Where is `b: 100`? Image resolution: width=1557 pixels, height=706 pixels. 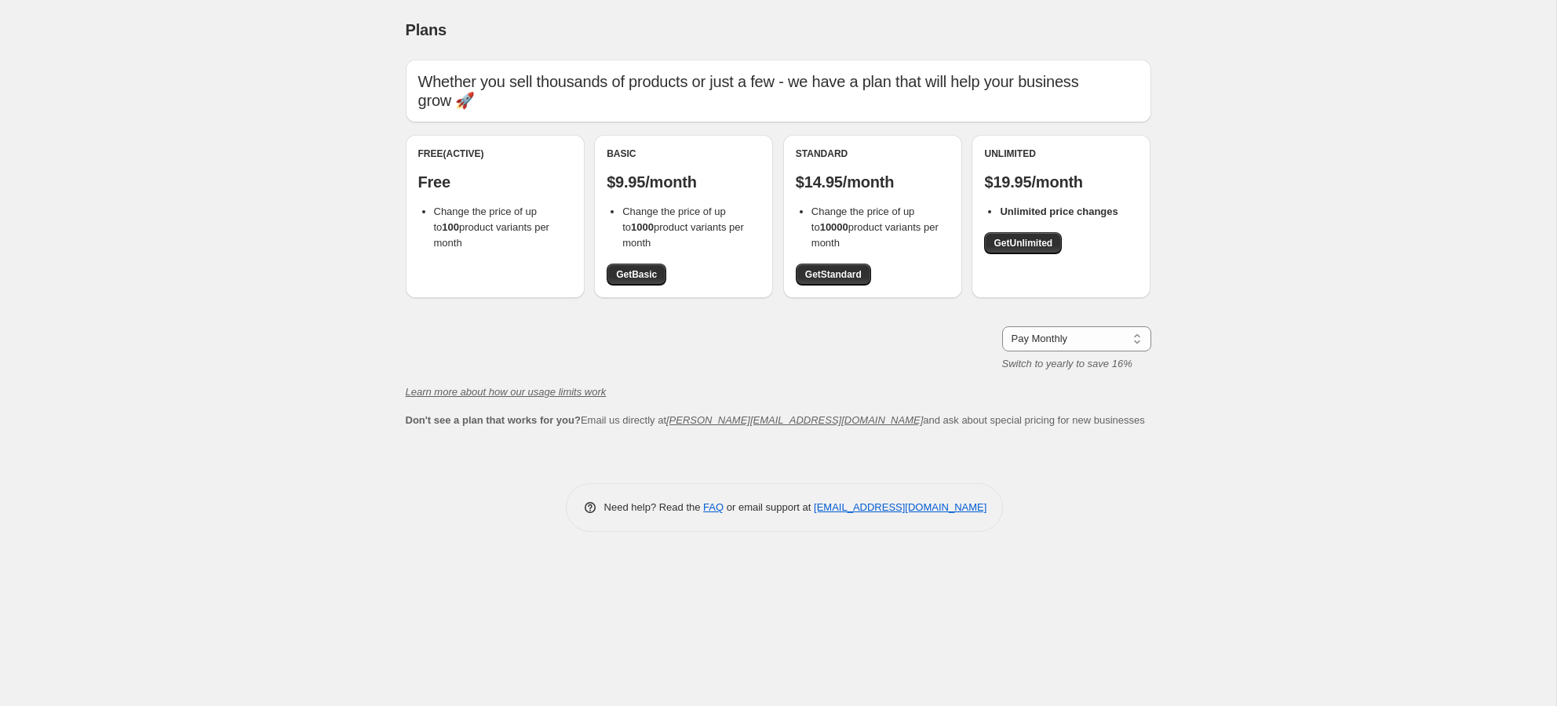
b: 100 is located at coordinates (451, 227).